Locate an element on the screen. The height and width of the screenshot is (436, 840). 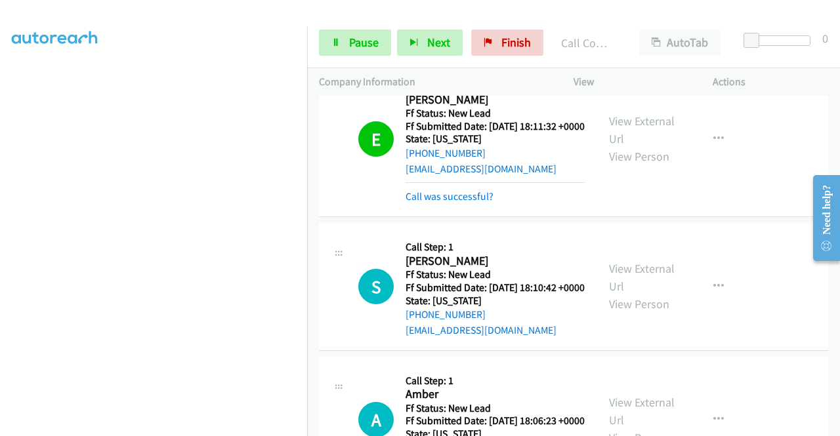
a: Finish is located at coordinates (507, 43).